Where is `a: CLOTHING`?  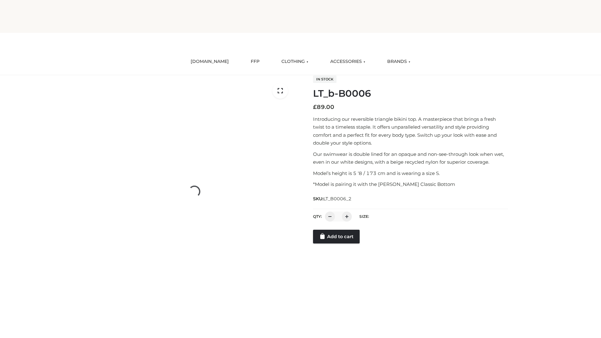
a: CLOTHING is located at coordinates (295, 62).